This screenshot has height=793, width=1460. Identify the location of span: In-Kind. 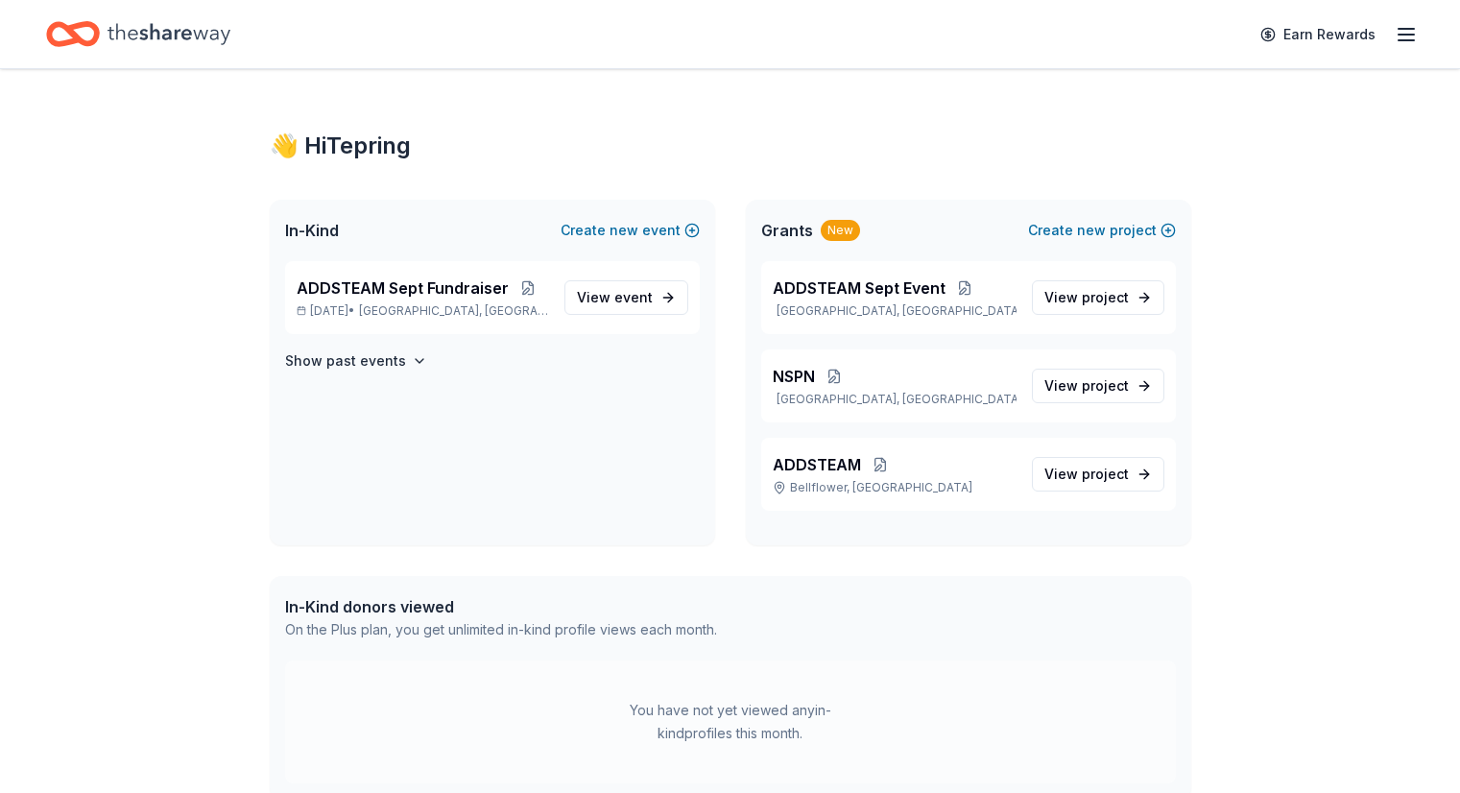
(312, 230).